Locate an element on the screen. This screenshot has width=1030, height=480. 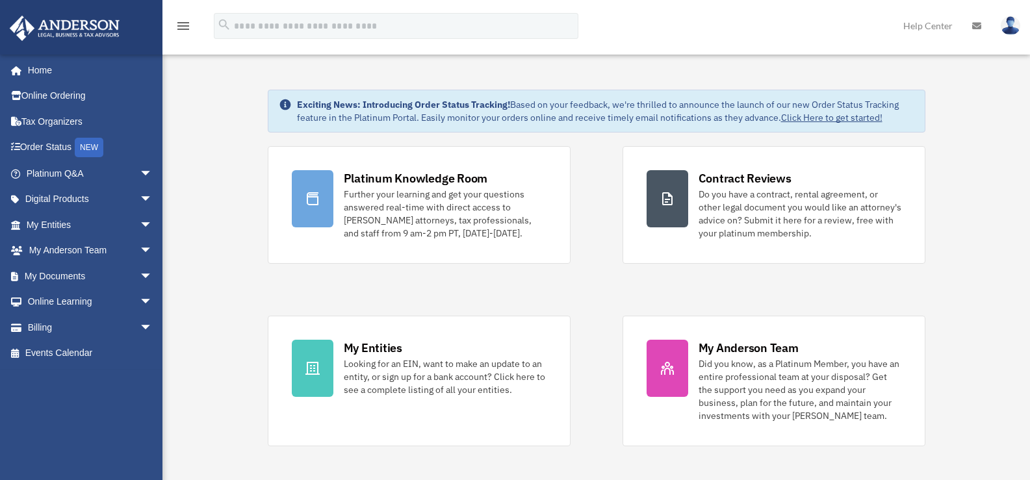
a: Tax Organizers is located at coordinates (90, 122).